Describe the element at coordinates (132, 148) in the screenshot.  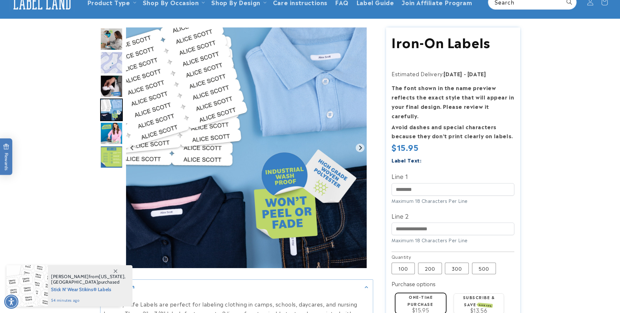
I see `button: Previous slide` at that location.